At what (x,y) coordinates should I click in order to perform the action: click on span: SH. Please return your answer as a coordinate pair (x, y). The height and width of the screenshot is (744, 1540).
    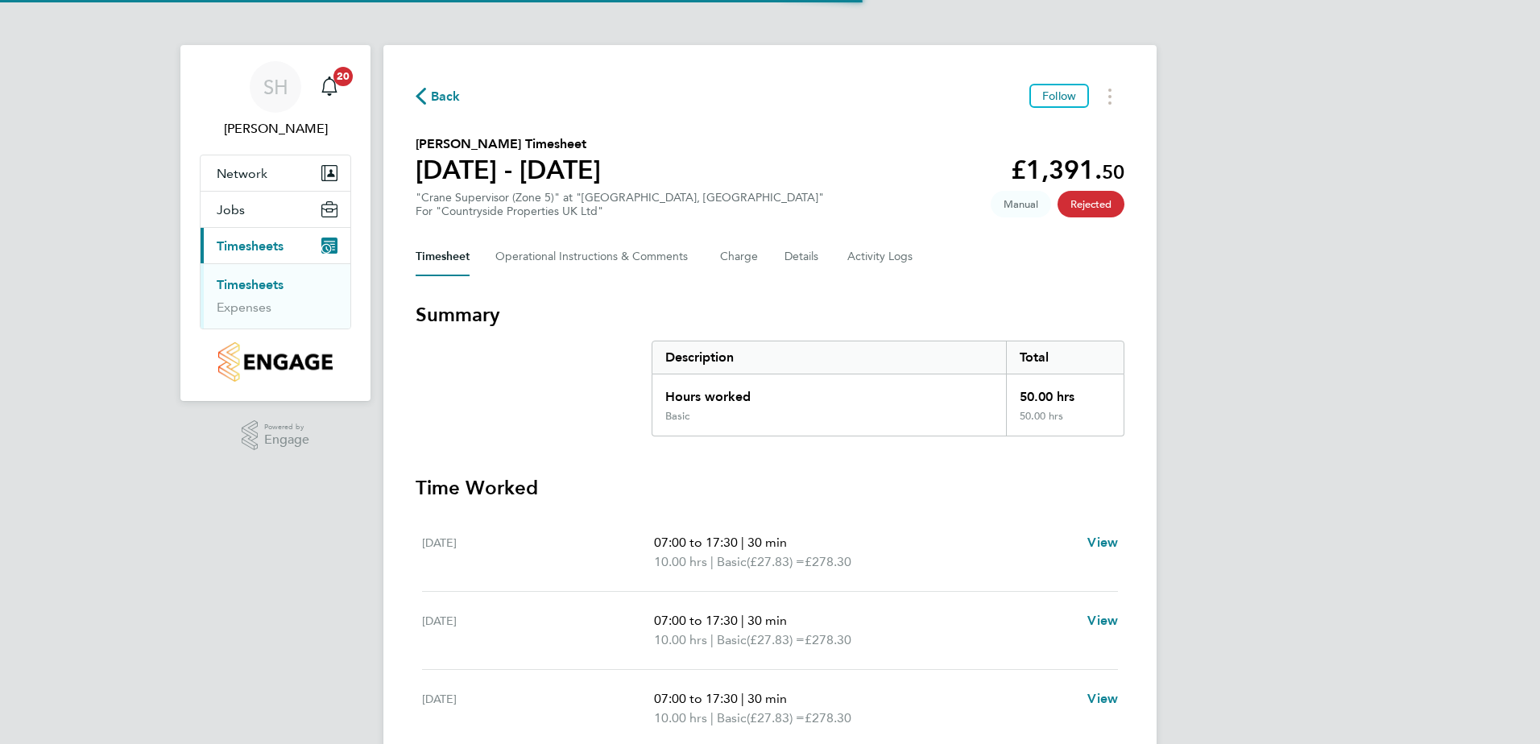
    Looking at the image, I should click on (275, 87).